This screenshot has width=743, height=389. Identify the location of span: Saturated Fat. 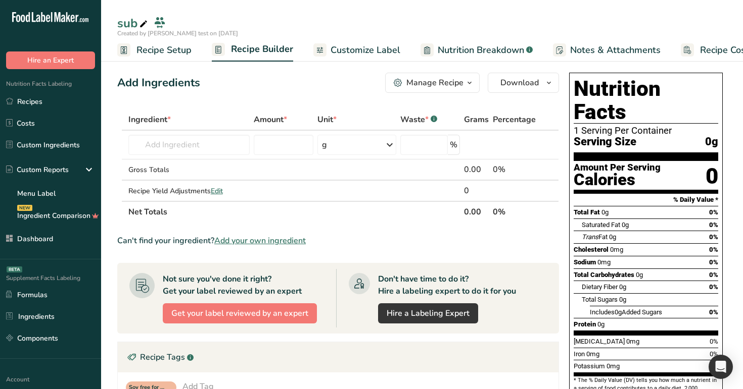
(601, 225).